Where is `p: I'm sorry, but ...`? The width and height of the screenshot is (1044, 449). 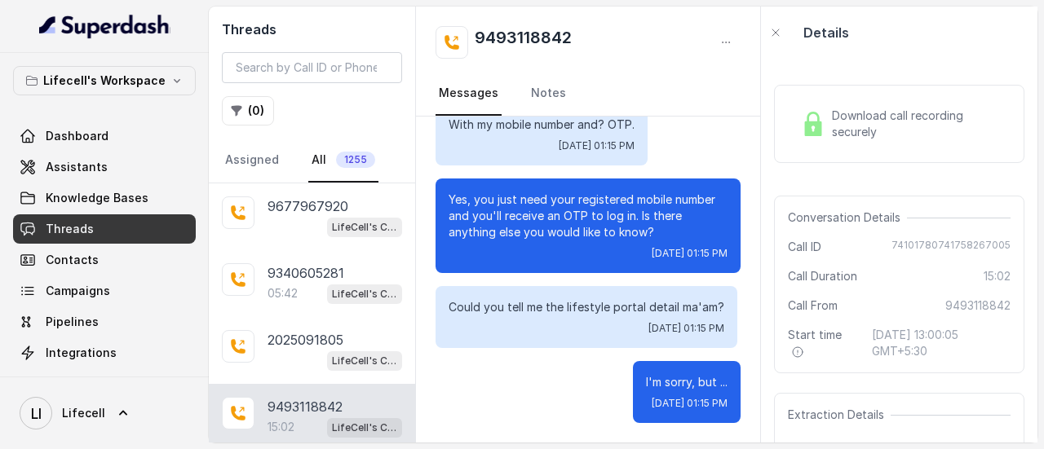
p: I'm sorry, but ... is located at coordinates (687, 383).